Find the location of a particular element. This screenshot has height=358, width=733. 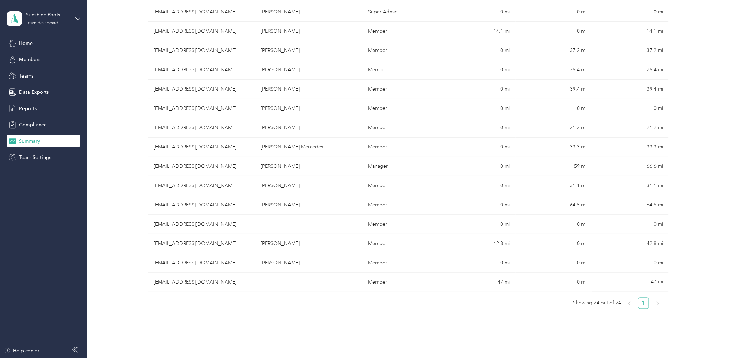

td: bernadiaz999@gmail.com is located at coordinates (202, 51).